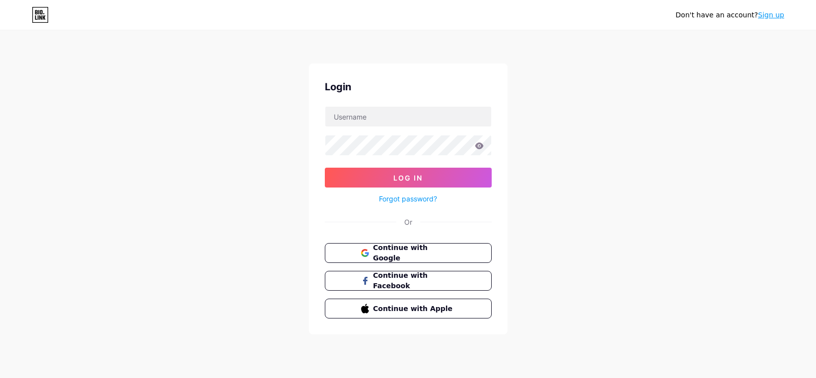 This screenshot has height=378, width=816. What do you see at coordinates (408, 281) in the screenshot?
I see `a: Continue with Facebook` at bounding box center [408, 281].